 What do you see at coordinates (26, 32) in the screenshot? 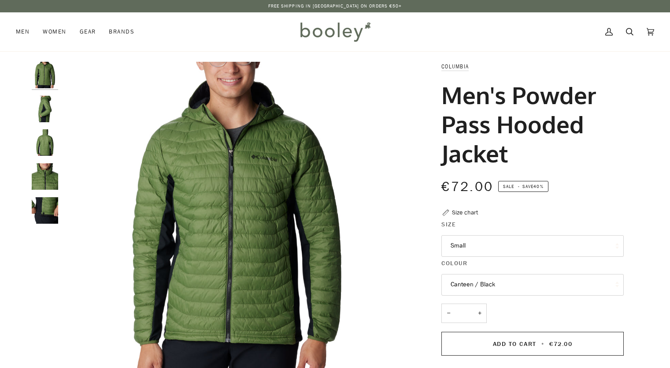
I see `div: Men` at bounding box center [26, 32].